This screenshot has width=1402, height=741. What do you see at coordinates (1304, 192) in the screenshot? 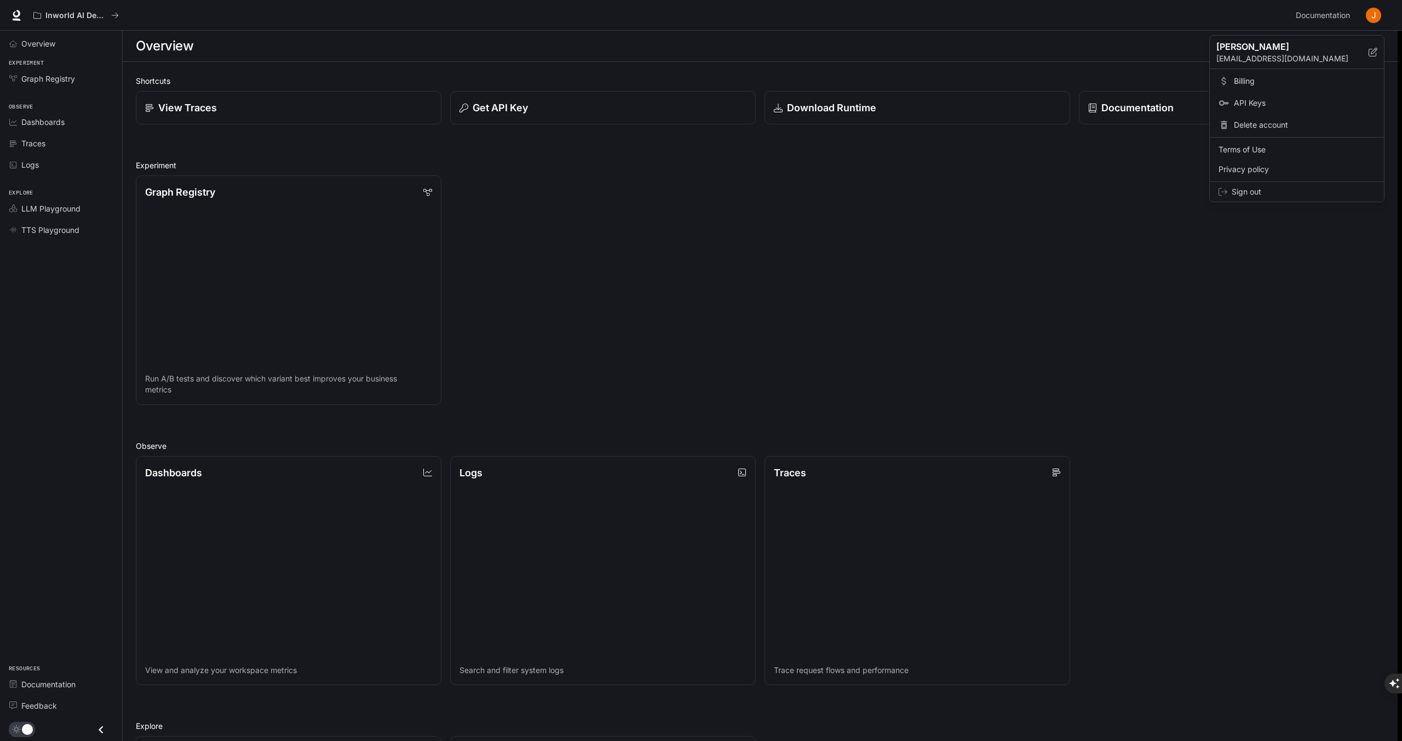
I see `span: Sign out` at bounding box center [1304, 192].